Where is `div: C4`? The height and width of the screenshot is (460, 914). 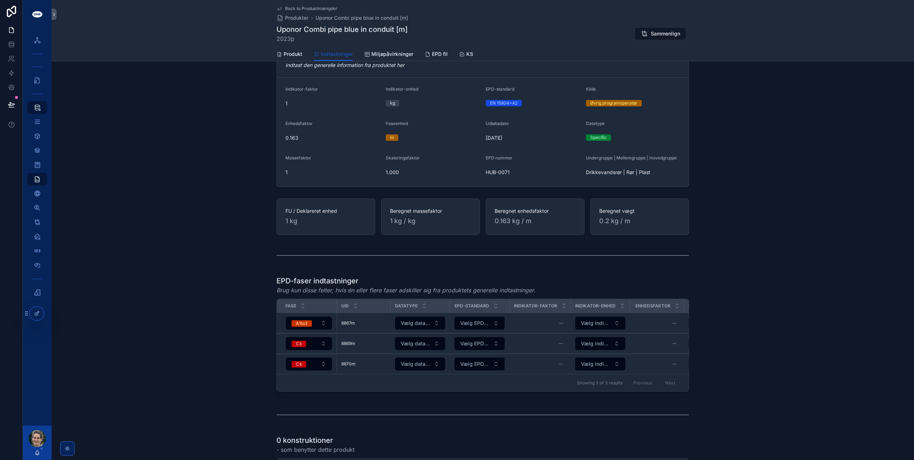 div: C4 is located at coordinates (299, 364).